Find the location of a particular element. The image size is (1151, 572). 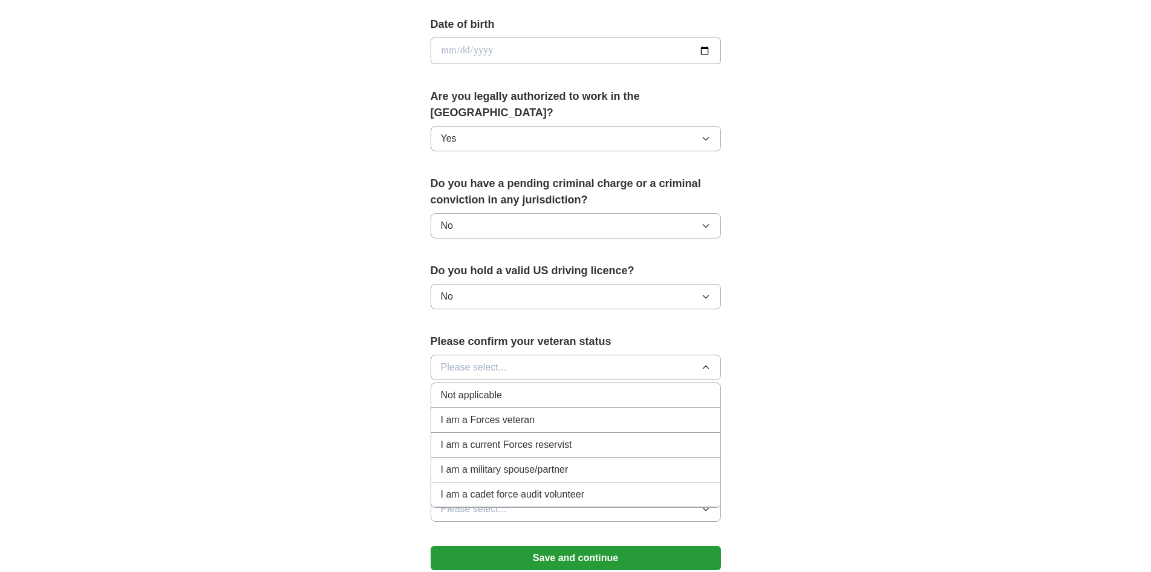

button: Yes is located at coordinates (576, 139).